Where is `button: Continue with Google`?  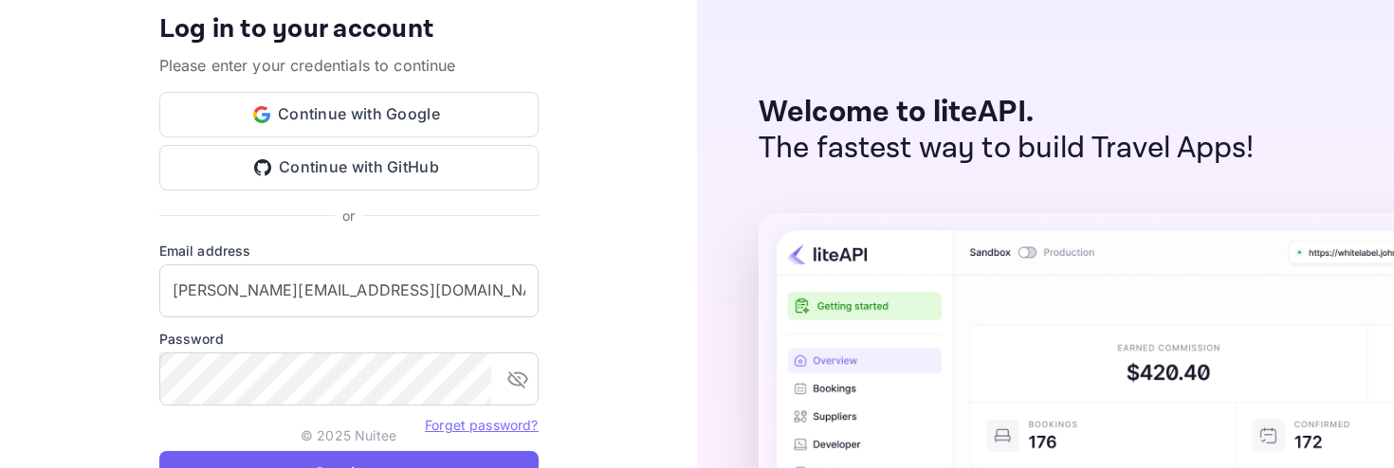 button: Continue with Google is located at coordinates (349, 115).